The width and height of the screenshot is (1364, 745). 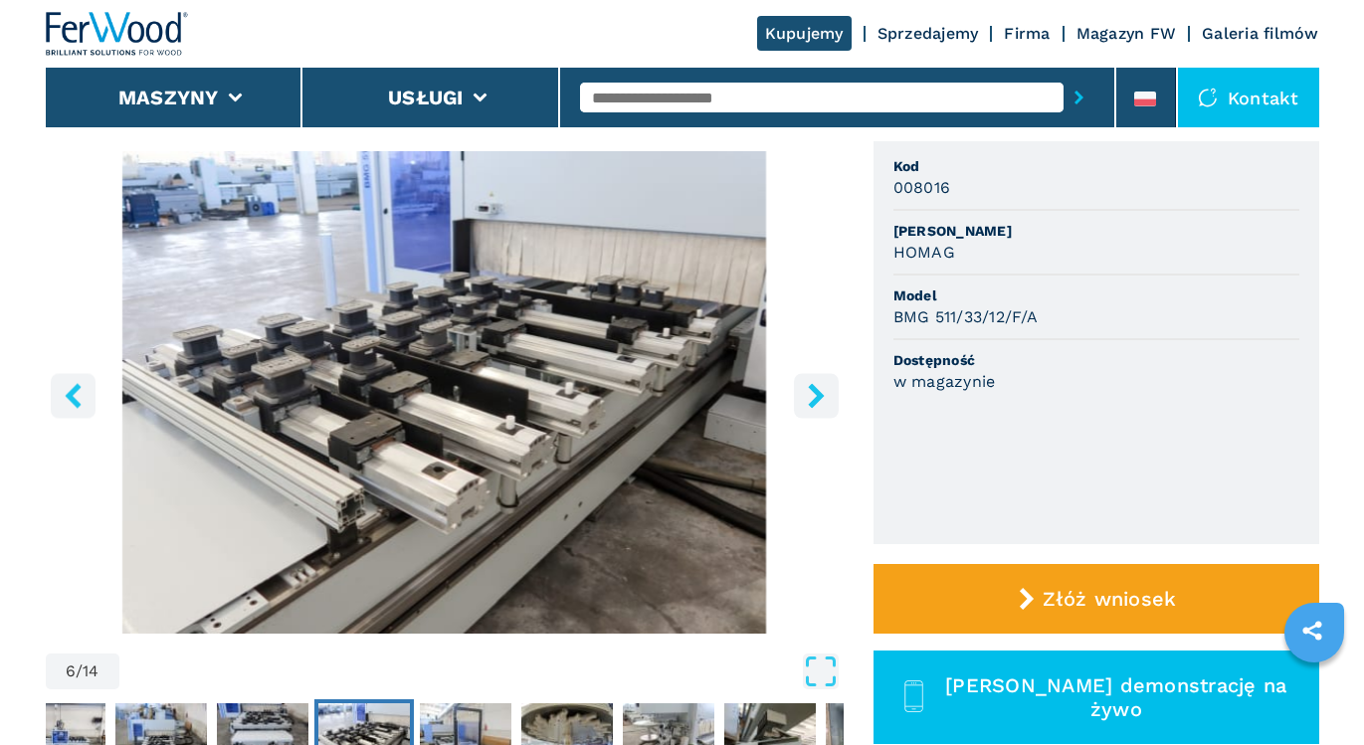 I want to click on h3: 008016, so click(x=922, y=187).